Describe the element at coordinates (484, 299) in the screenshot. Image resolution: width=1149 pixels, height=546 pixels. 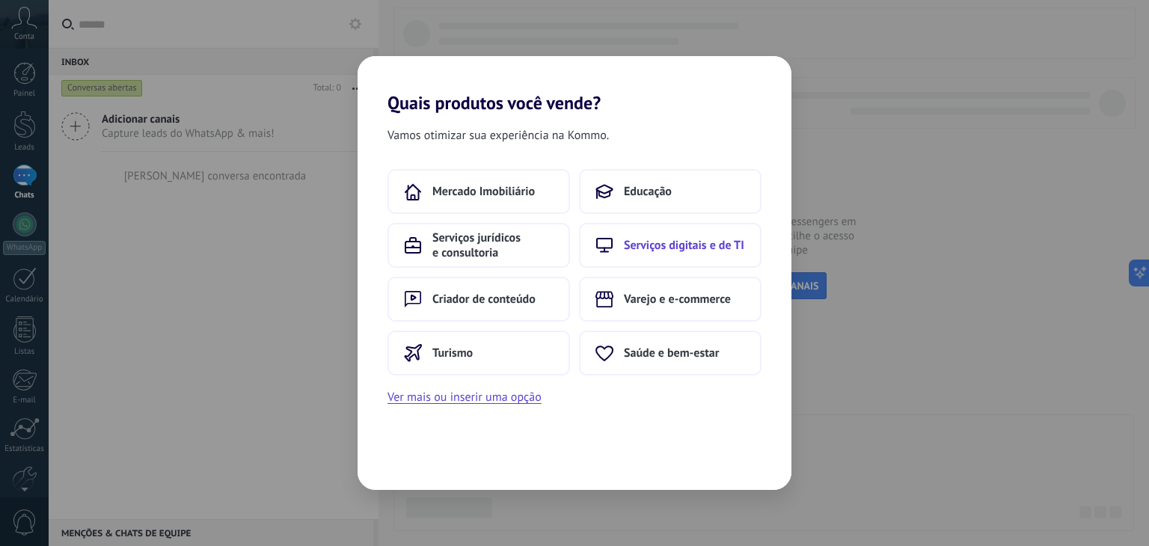
I see `span: Criador de conteúdo` at that location.